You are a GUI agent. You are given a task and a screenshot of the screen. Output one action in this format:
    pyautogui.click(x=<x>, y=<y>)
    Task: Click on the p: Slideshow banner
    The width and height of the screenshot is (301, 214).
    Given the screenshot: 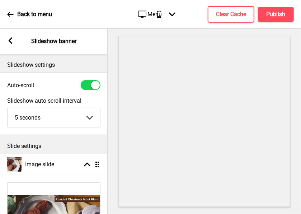 What is the action you would take?
    pyautogui.click(x=54, y=41)
    